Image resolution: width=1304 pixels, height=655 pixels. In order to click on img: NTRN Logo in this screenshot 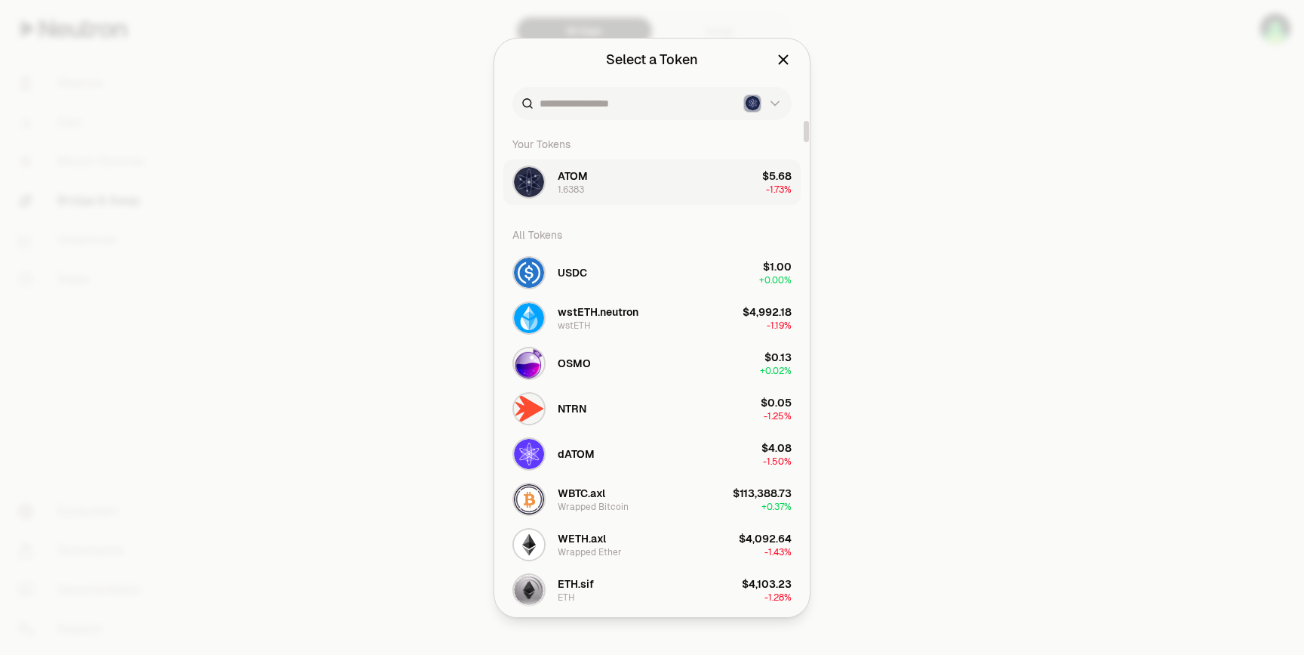, I will do `click(529, 408)`.